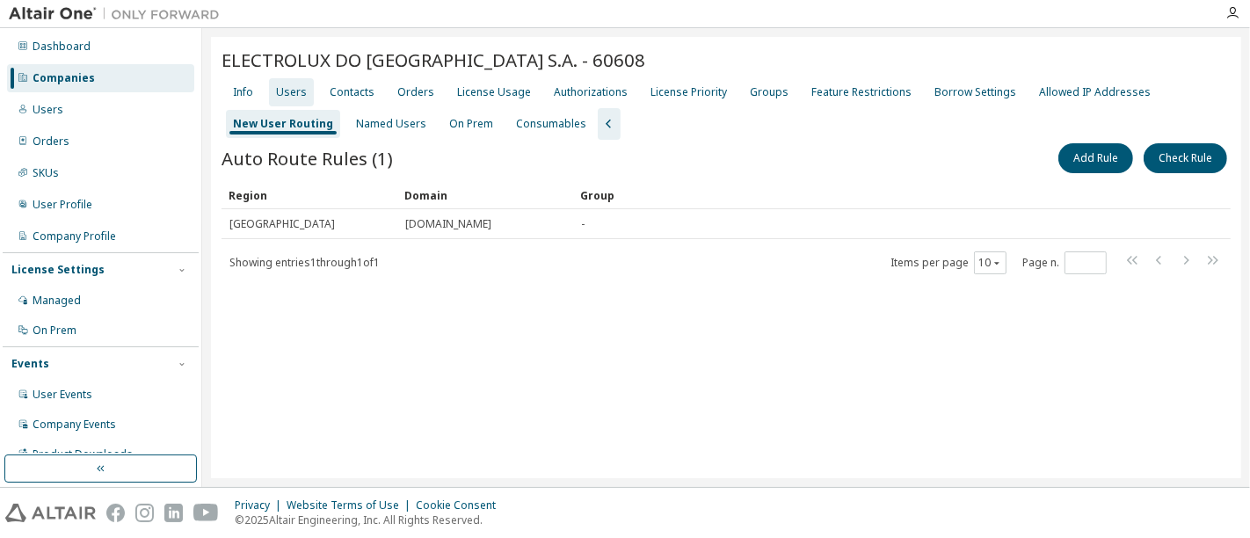 The height and width of the screenshot is (538, 1250). I want to click on div: Authorizations, so click(591, 92).